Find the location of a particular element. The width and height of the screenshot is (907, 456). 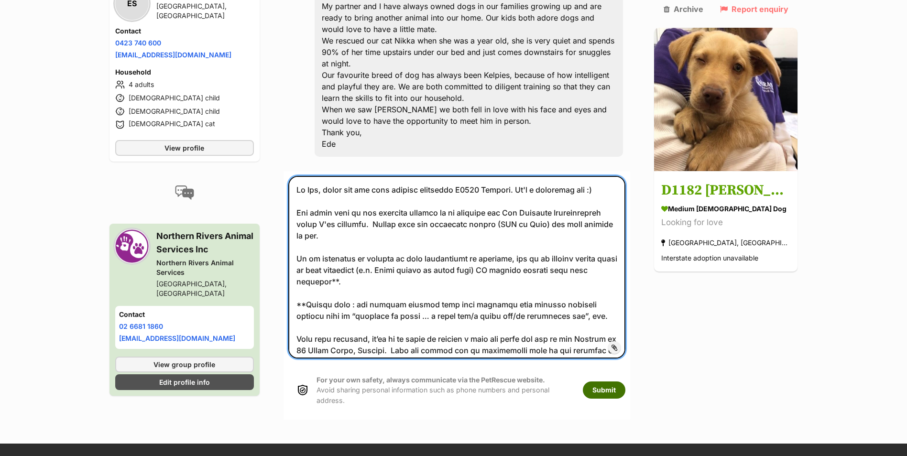

strong: For your own safety, always communicate via the PetRescue website. is located at coordinates (431, 380).